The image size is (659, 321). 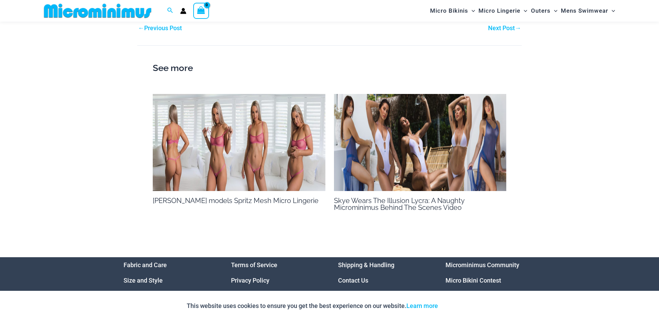 What do you see at coordinates (399, 204) in the screenshot?
I see `a: Skye Wears The Illusion Lycra: A Naughty Microminimus Behind The Scenes Video` at bounding box center [399, 204].